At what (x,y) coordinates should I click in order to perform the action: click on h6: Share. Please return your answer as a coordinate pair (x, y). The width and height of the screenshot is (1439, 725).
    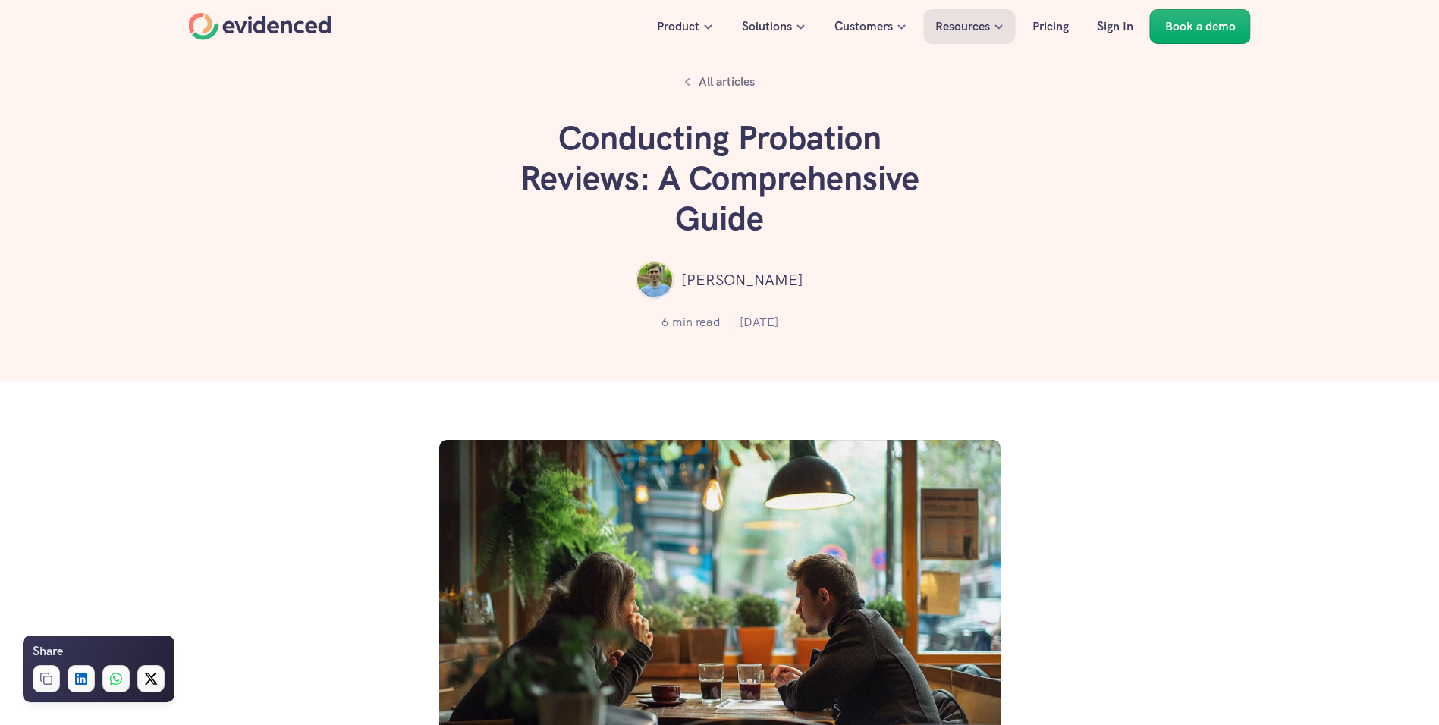
    Looking at the image, I should click on (48, 652).